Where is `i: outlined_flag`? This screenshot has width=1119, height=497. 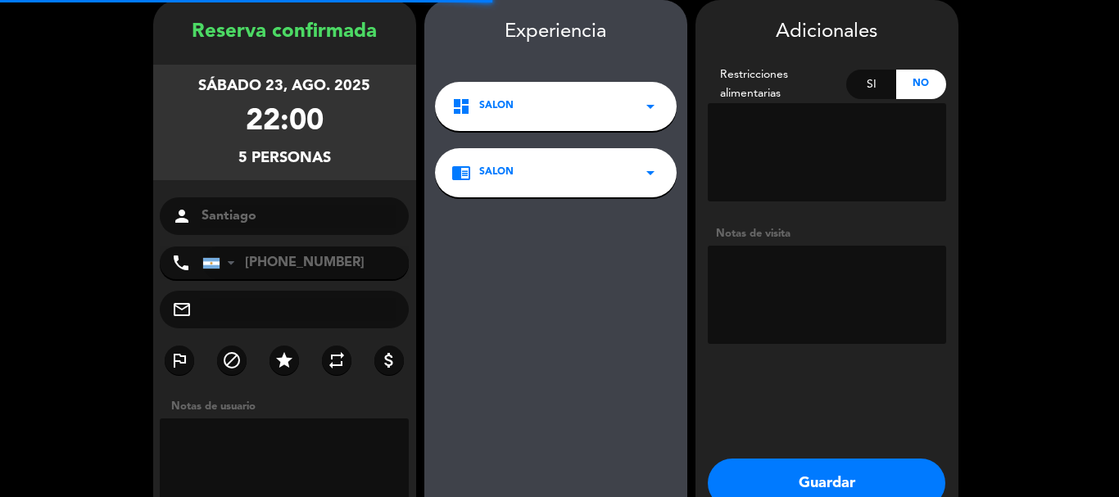
i: outlined_flag is located at coordinates (179, 360).